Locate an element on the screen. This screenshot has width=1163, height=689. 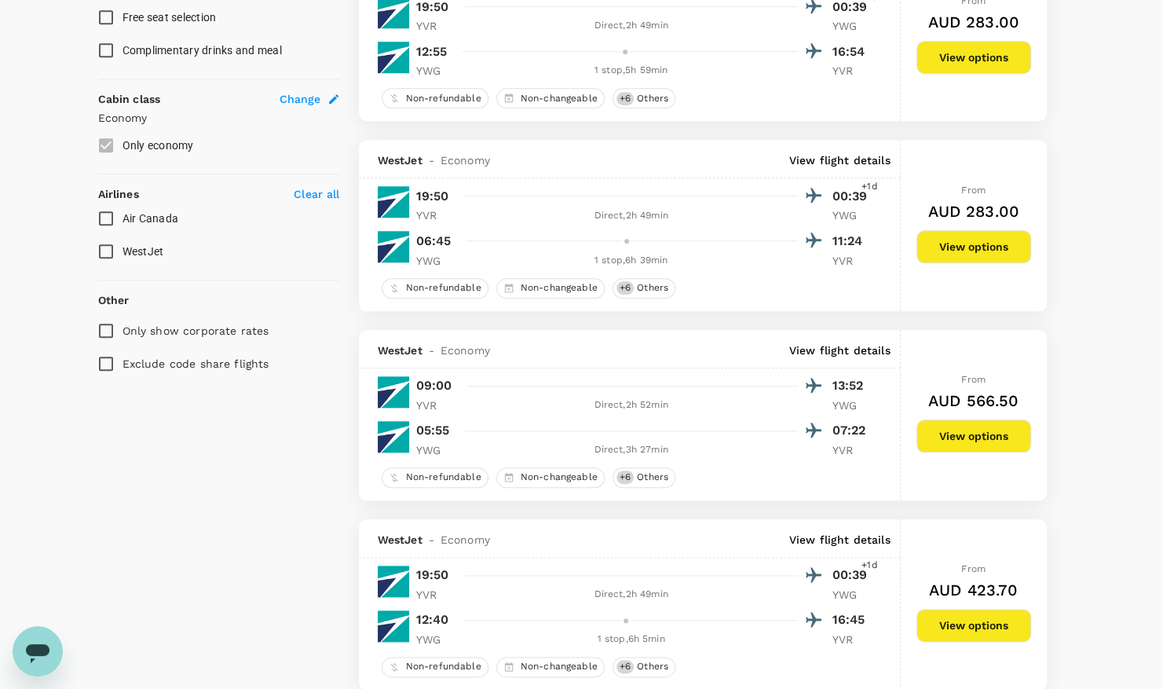
p: 11:24 is located at coordinates (852, 241).